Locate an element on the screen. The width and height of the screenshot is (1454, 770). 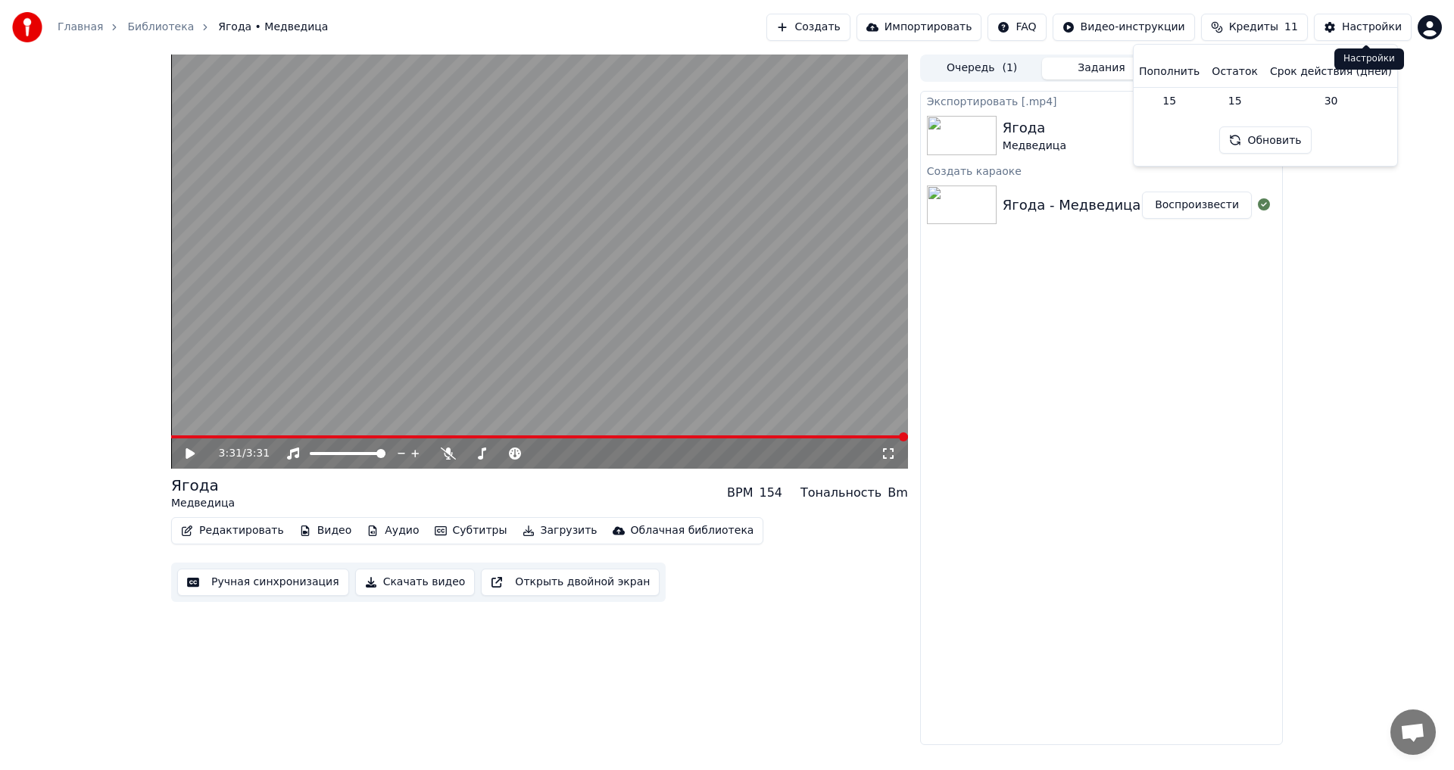
button: FAQ is located at coordinates (1017, 27).